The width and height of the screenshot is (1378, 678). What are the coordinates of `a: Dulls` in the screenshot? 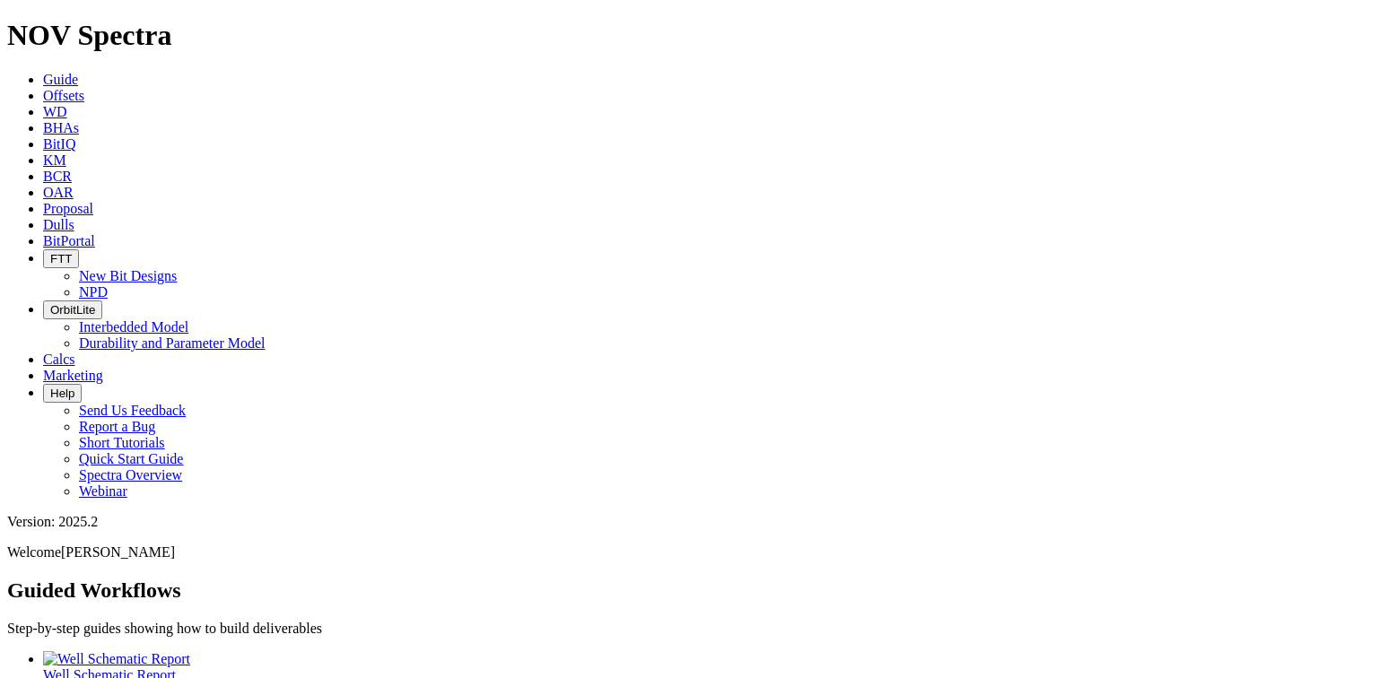 It's located at (58, 224).